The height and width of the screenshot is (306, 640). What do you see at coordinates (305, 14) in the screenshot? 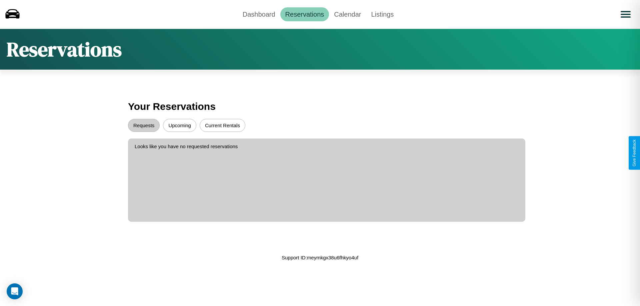
I see `a: Reservations` at bounding box center [305, 14].